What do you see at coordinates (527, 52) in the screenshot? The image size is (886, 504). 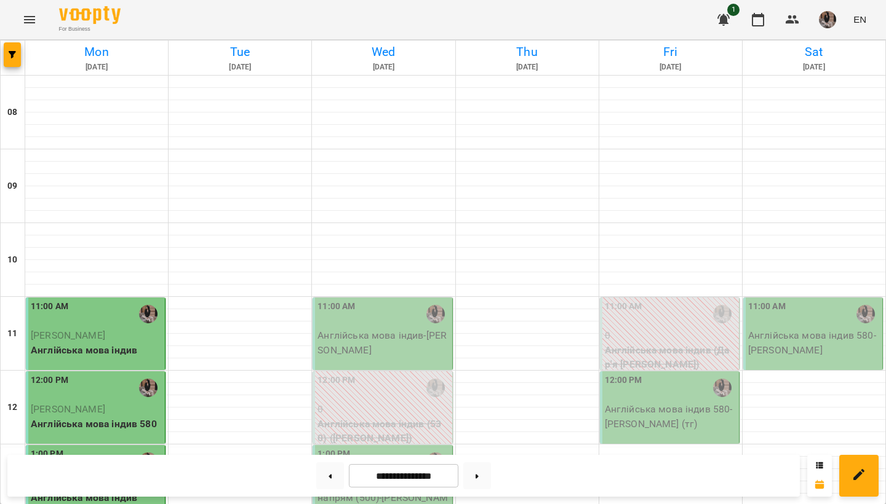 I see `h6: Thu` at bounding box center [527, 52].